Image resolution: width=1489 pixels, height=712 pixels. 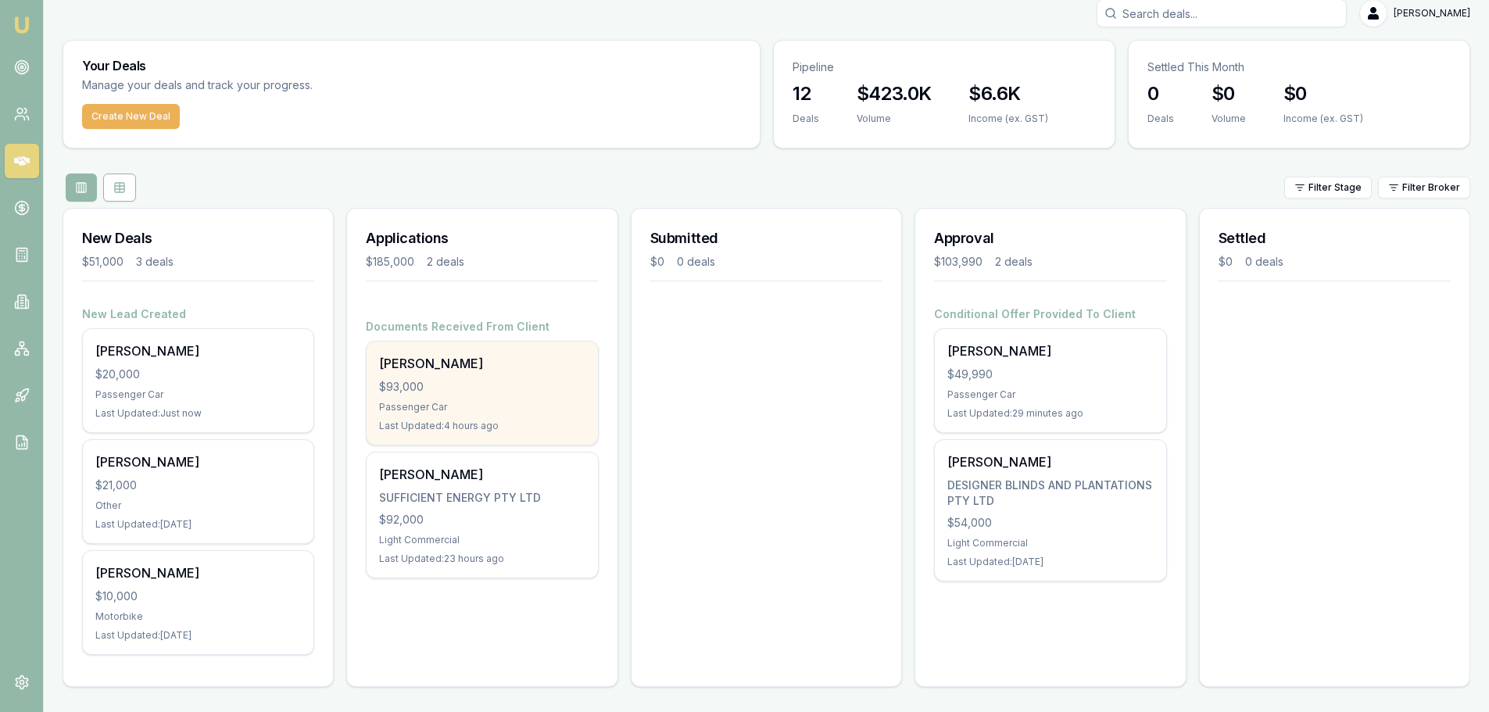 I want to click on div: Other, so click(x=198, y=506).